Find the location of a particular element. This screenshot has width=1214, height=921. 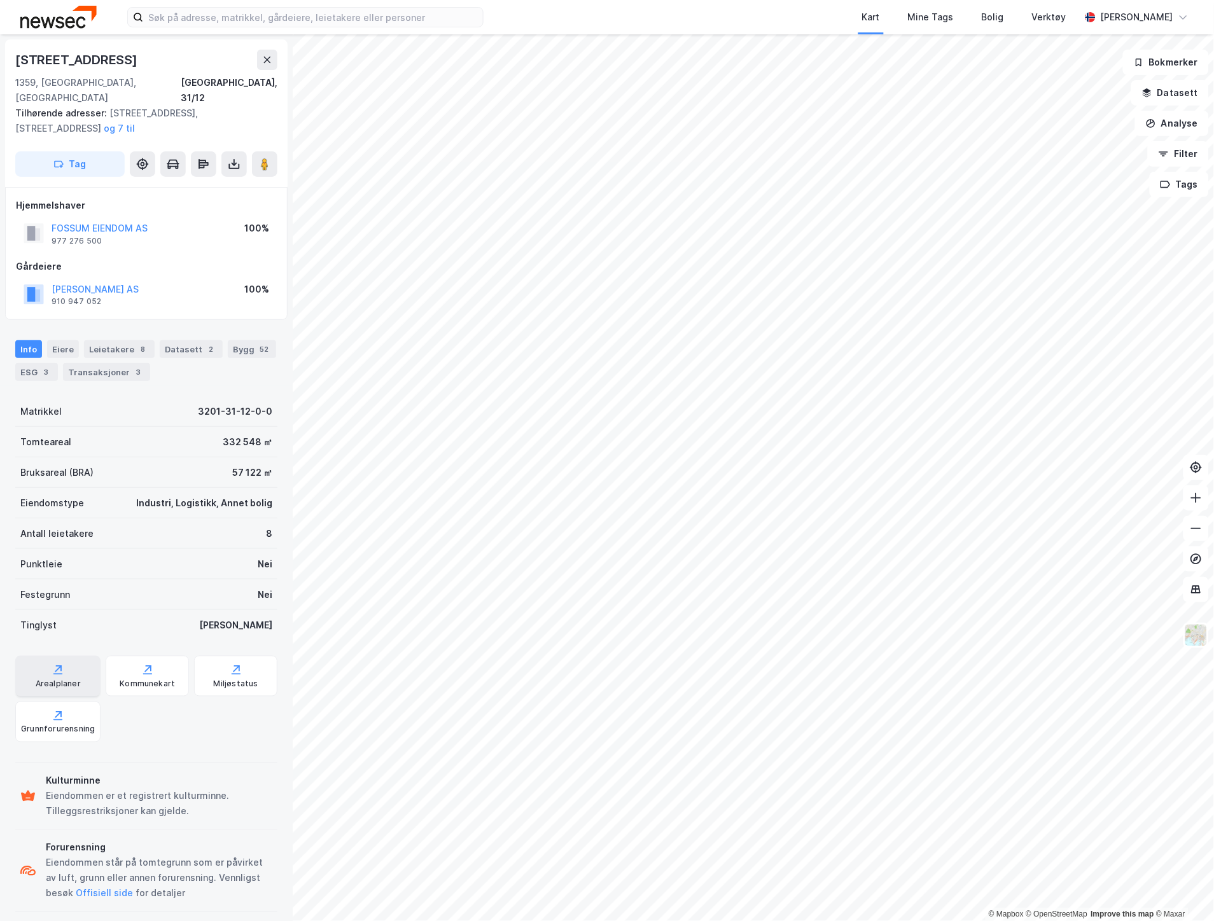

div: Kart is located at coordinates (871, 17).